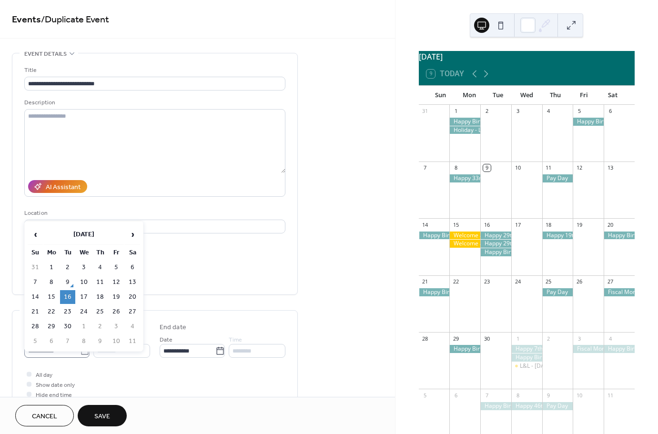  Describe the element at coordinates (173, 327) in the screenshot. I see `div: End date` at that location.